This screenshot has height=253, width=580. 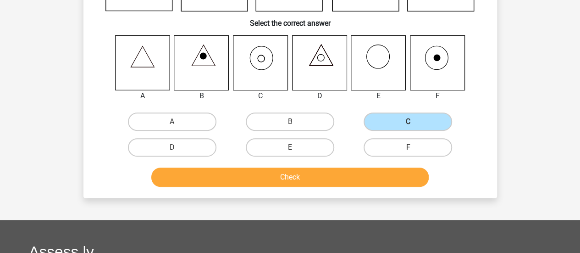 What do you see at coordinates (290, 122) in the screenshot?
I see `label: B` at bounding box center [290, 122].